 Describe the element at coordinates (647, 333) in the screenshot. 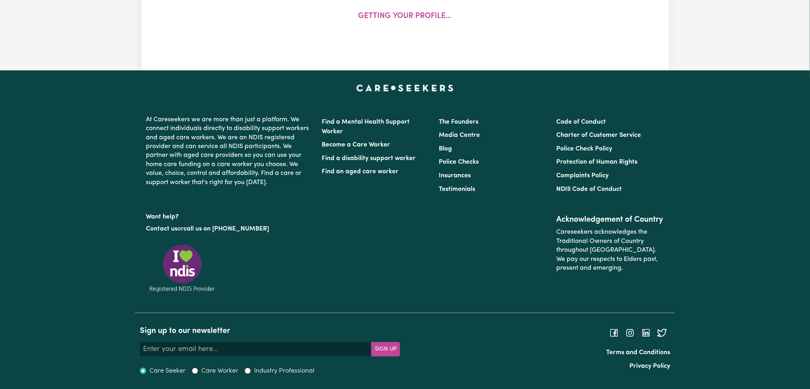

I see `a: Follow Careseekers on LinkedIn` at that location.